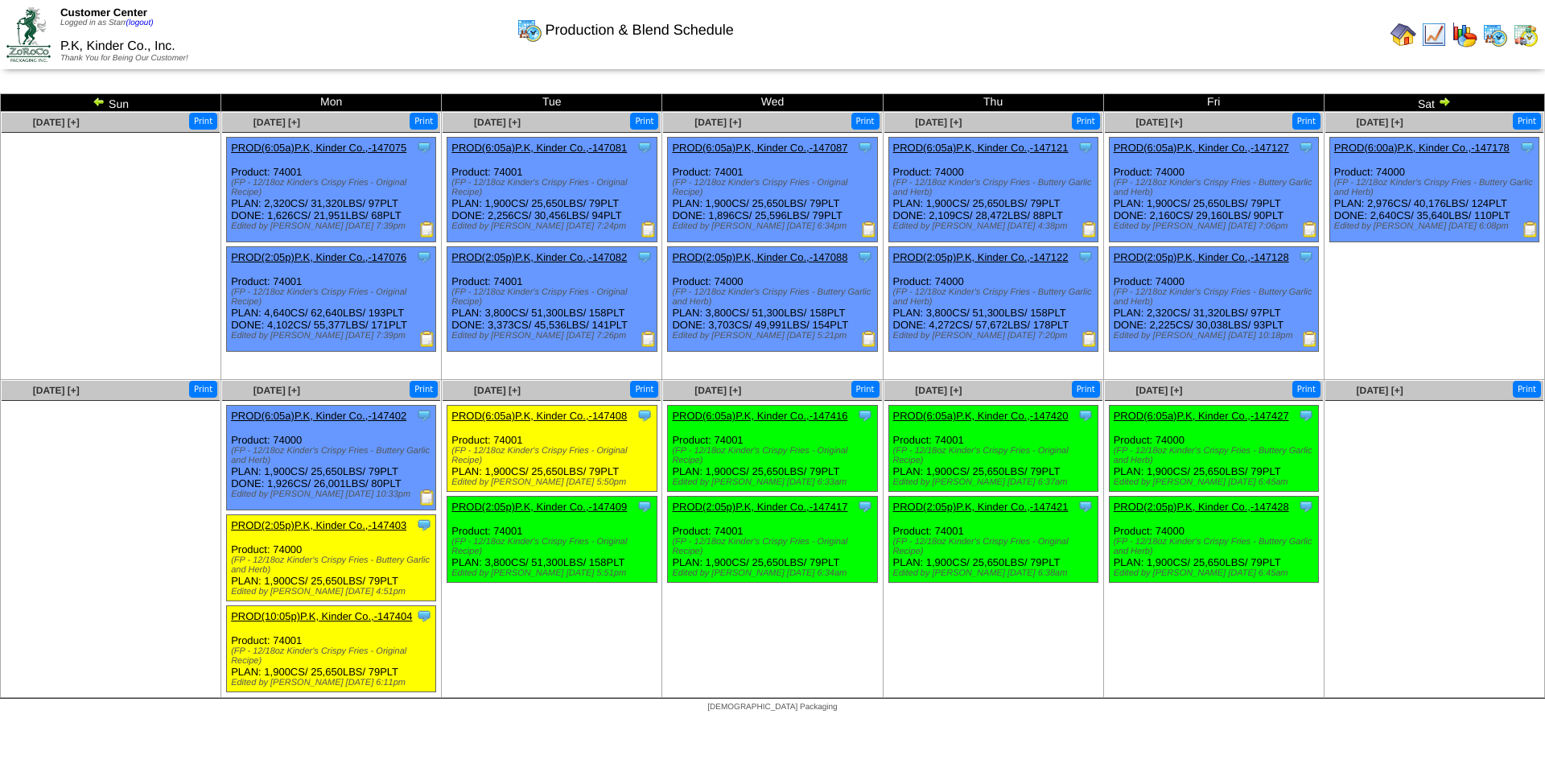 This screenshot has width=1545, height=772. I want to click on a: (logout), so click(140, 23).